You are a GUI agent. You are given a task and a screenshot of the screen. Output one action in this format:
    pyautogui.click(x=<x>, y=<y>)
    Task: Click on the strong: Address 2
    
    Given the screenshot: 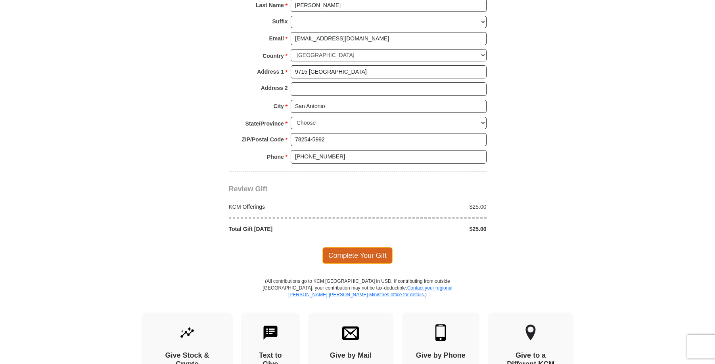 What is the action you would take?
    pyautogui.click(x=274, y=88)
    